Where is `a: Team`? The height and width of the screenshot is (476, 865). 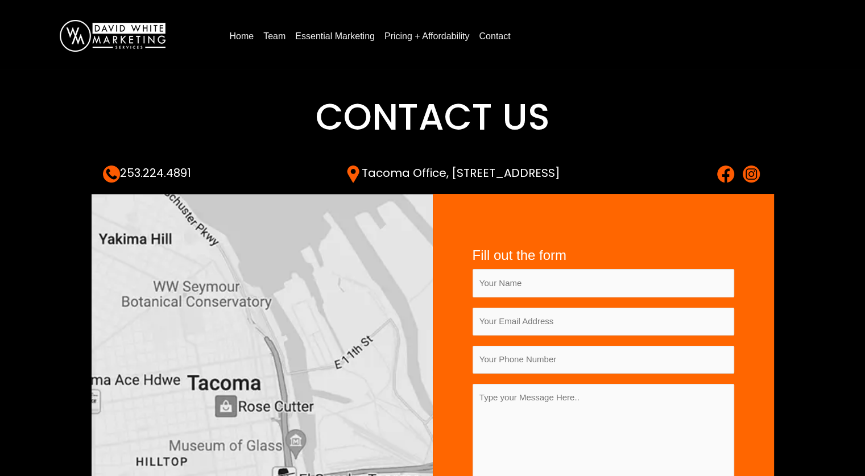
a: Team is located at coordinates (274, 36).